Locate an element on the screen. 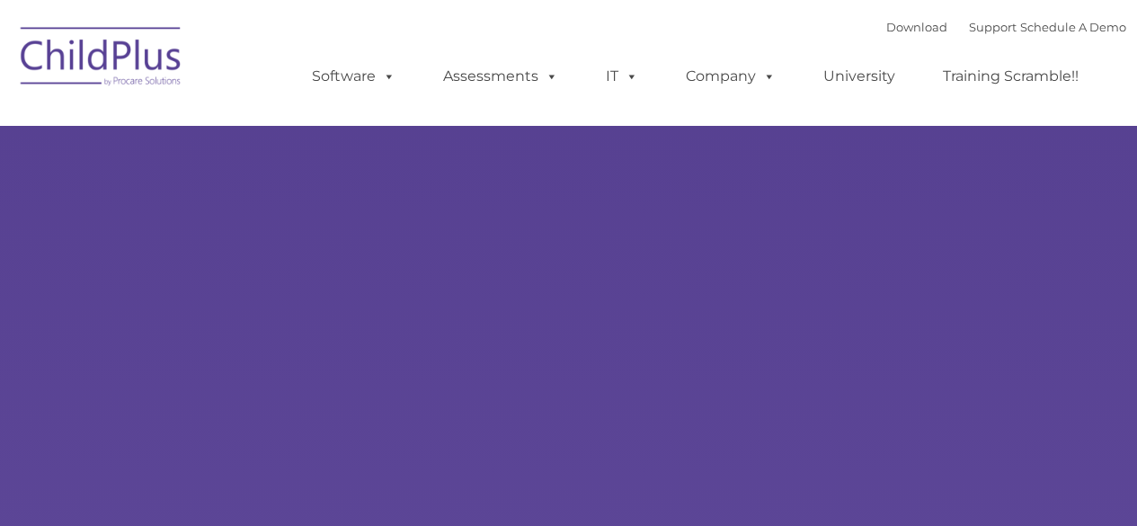 The height and width of the screenshot is (526, 1137). img: ChildPlus by Procare Solutions is located at coordinates (102, 59).